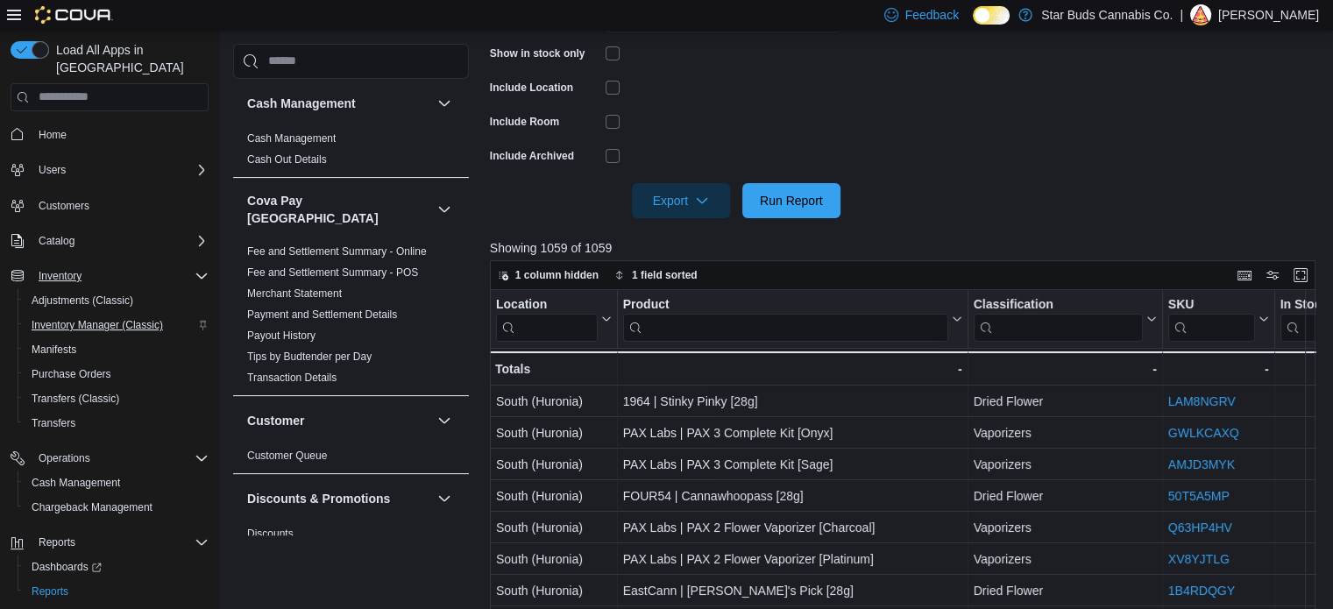 The image size is (1333, 609). I want to click on span: Fee and Settlement Summary - POS, so click(332, 272).